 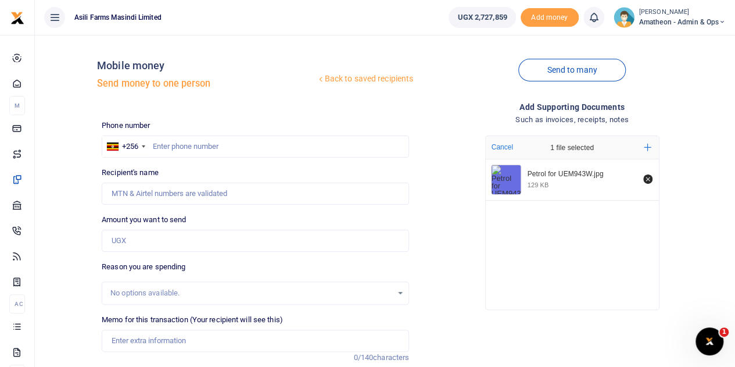 I want to click on span: Amatheon - Admin & Ops, so click(x=682, y=22).